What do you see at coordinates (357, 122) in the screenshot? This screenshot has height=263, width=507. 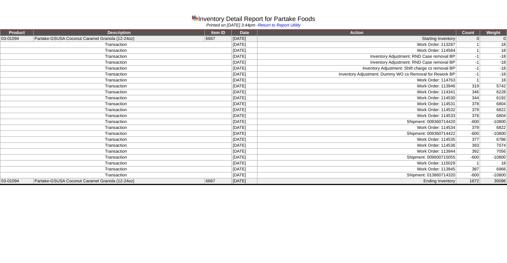 I see `td: Shipment: 009360714420` at bounding box center [357, 122].